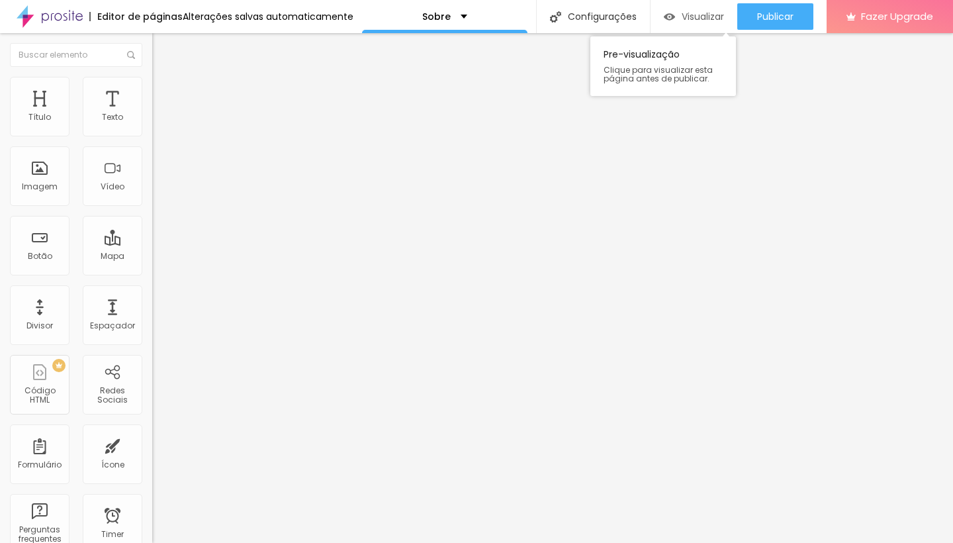 The image size is (953, 543). Describe the element at coordinates (694, 17) in the screenshot. I see `button: Visualizar` at that location.